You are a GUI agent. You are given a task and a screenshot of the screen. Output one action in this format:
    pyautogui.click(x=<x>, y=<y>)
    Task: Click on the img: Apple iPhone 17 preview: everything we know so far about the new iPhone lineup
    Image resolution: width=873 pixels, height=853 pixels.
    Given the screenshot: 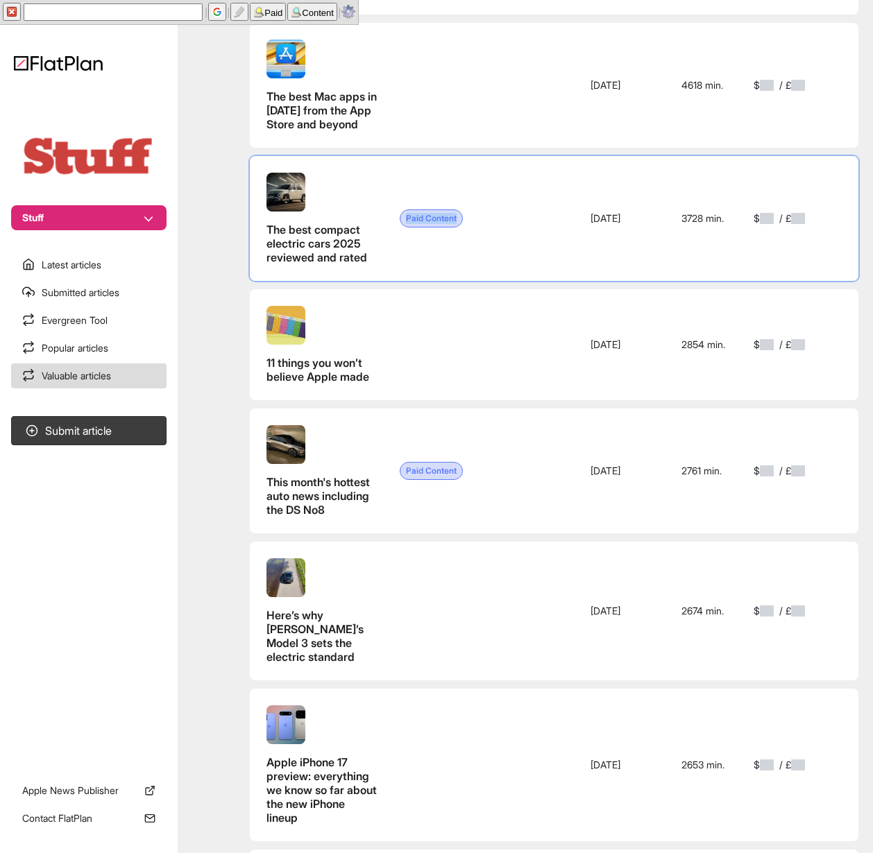 What is the action you would take?
    pyautogui.click(x=286, y=725)
    